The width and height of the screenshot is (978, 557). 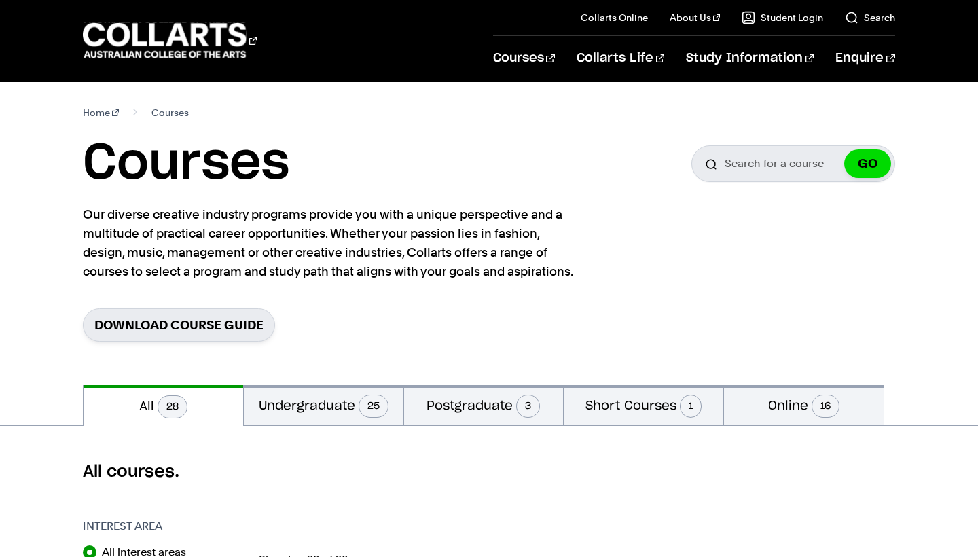 I want to click on h2: All courses., so click(x=488, y=472).